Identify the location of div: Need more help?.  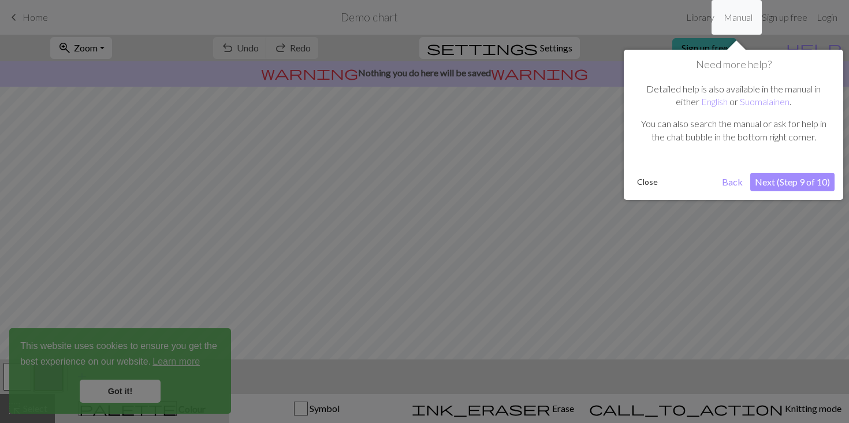
(734, 125).